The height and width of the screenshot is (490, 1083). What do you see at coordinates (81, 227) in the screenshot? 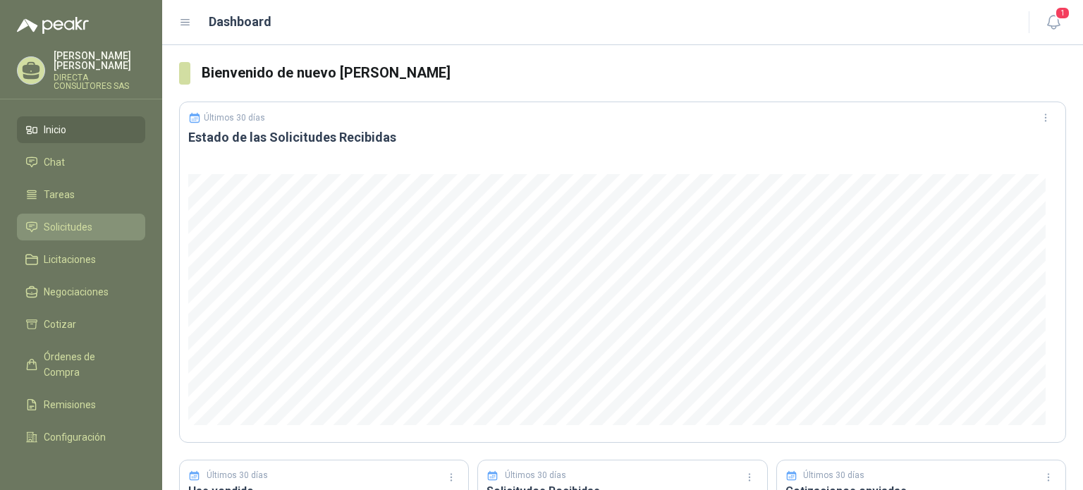
I see `a: Solicitudes` at bounding box center [81, 227].